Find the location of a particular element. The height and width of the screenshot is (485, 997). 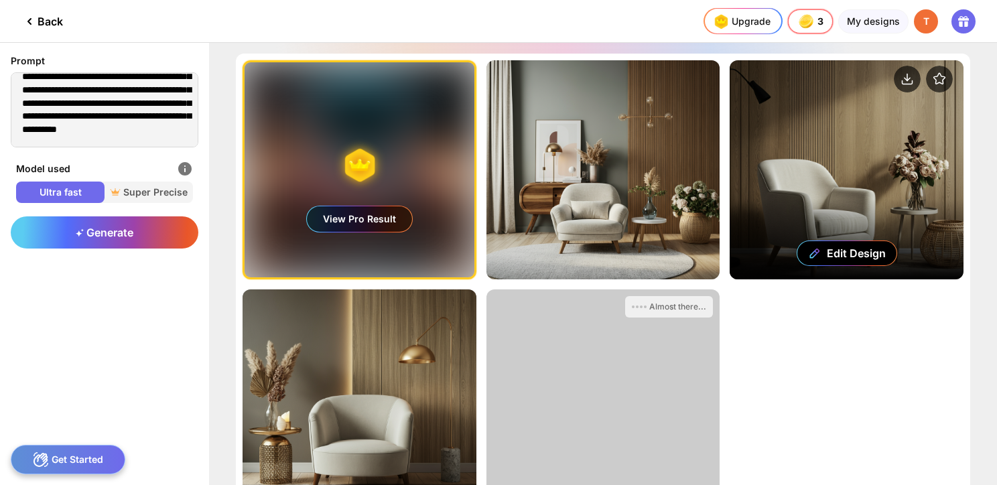

div: T is located at coordinates (926, 21).